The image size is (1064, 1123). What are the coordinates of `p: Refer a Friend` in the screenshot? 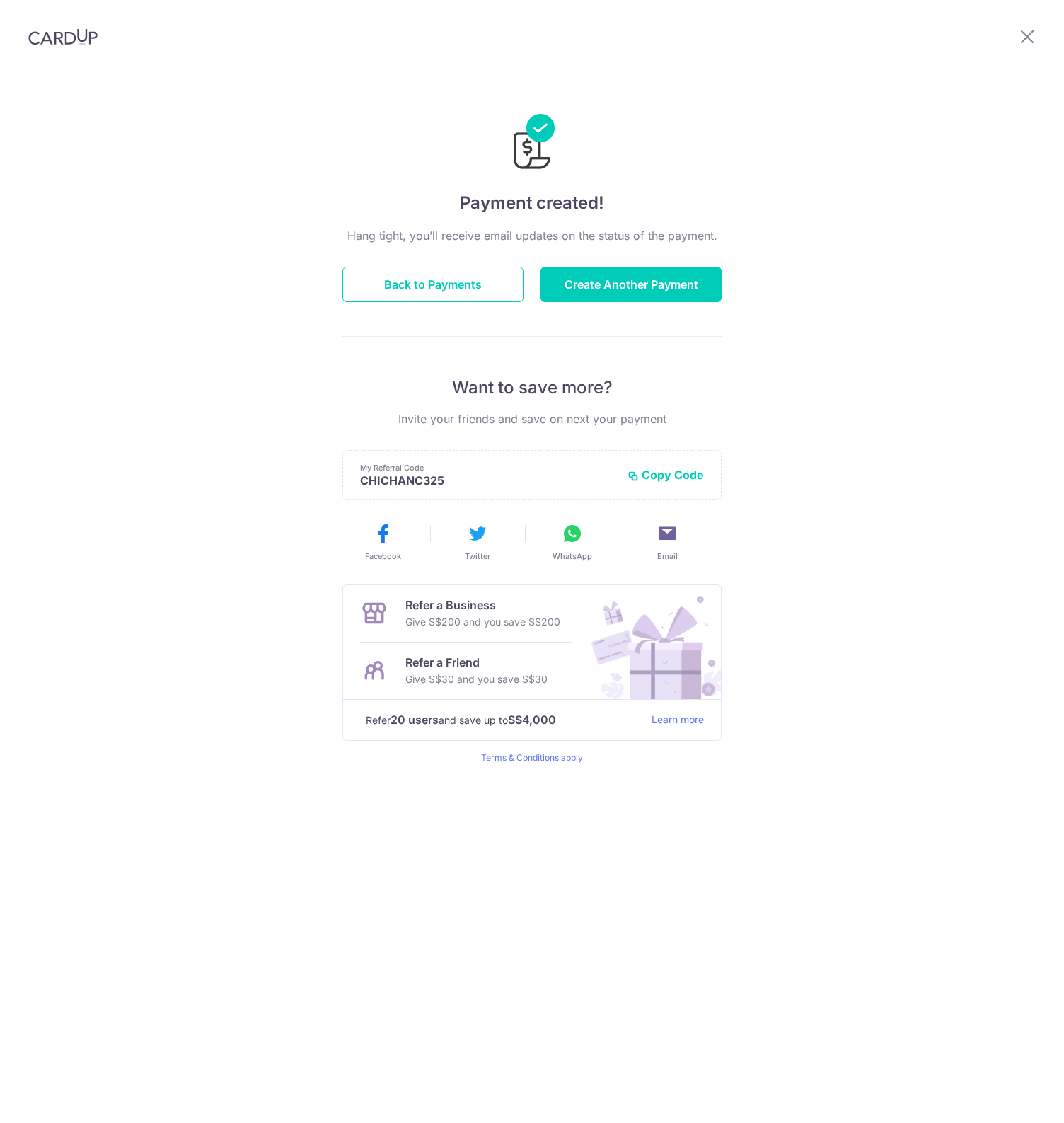 It's located at (476, 662).